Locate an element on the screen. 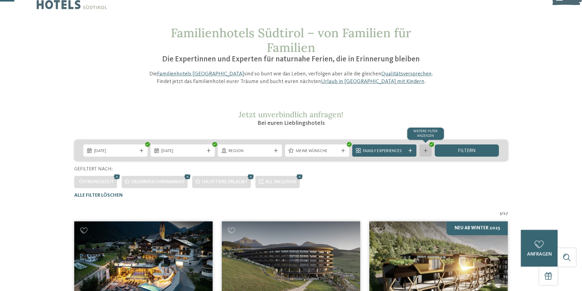  span: Region is located at coordinates (250, 151).